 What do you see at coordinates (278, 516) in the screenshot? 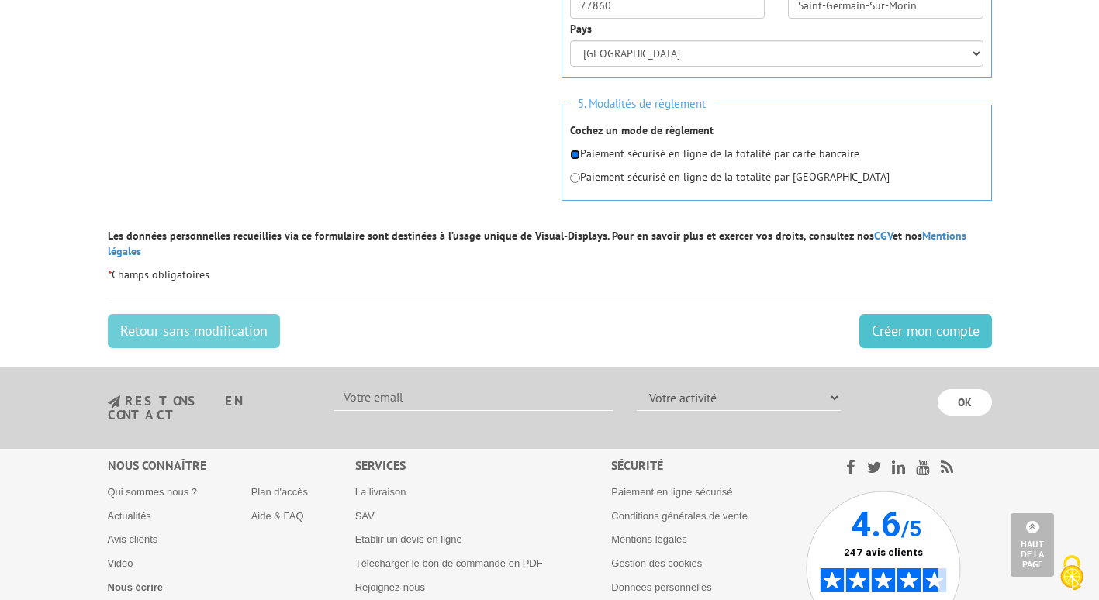
I see `a: Aide & FAQ` at bounding box center [278, 516].